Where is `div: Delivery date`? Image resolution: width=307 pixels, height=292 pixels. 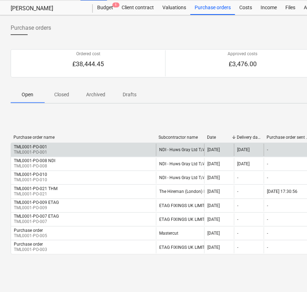
div: Delivery date is located at coordinates (249, 137).